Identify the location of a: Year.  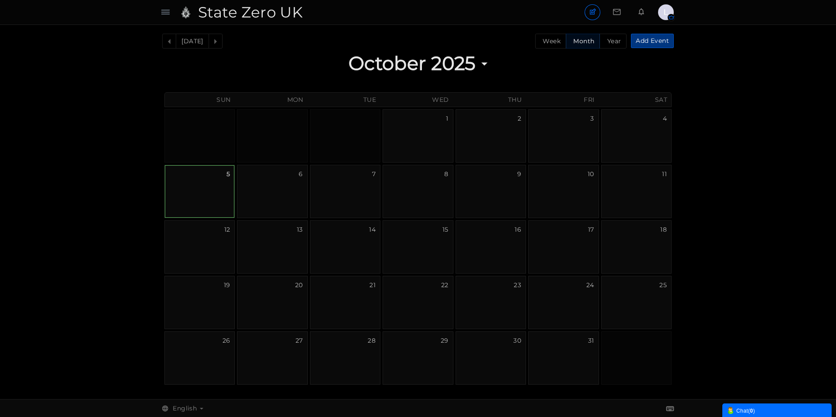
(614, 41).